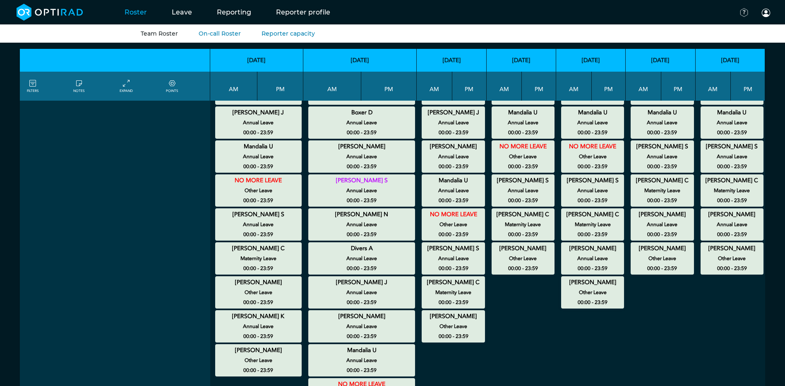  Describe the element at coordinates (50, 12) in the screenshot. I see `img: brand-opti-rad-logos-blue-and-white-d2f68631ba2948856bd03f2d395fb146ddc8fb01b4b6e9315ea85fa773367...` at that location.